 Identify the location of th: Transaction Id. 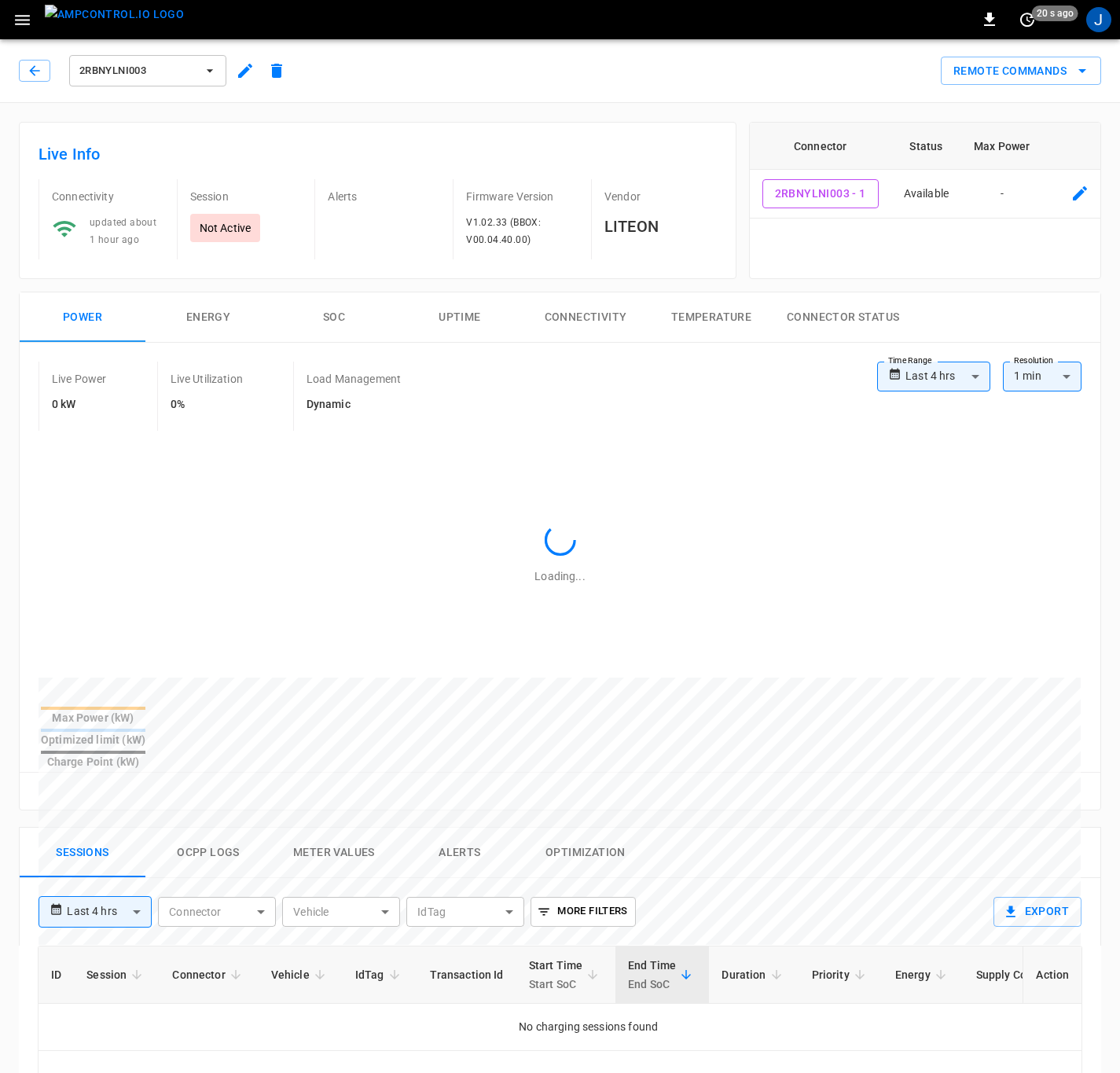
(467, 975).